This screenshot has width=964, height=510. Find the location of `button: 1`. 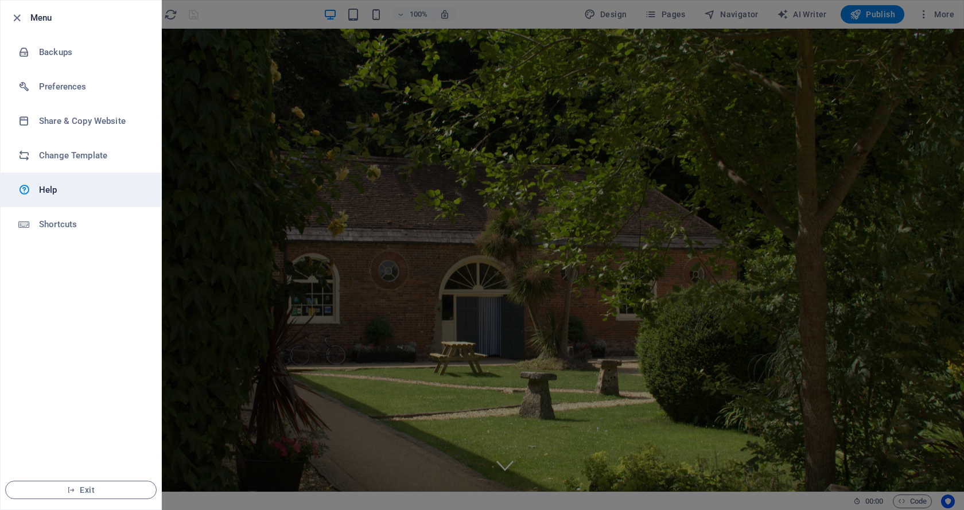

button: 1 is located at coordinates (41, 441).